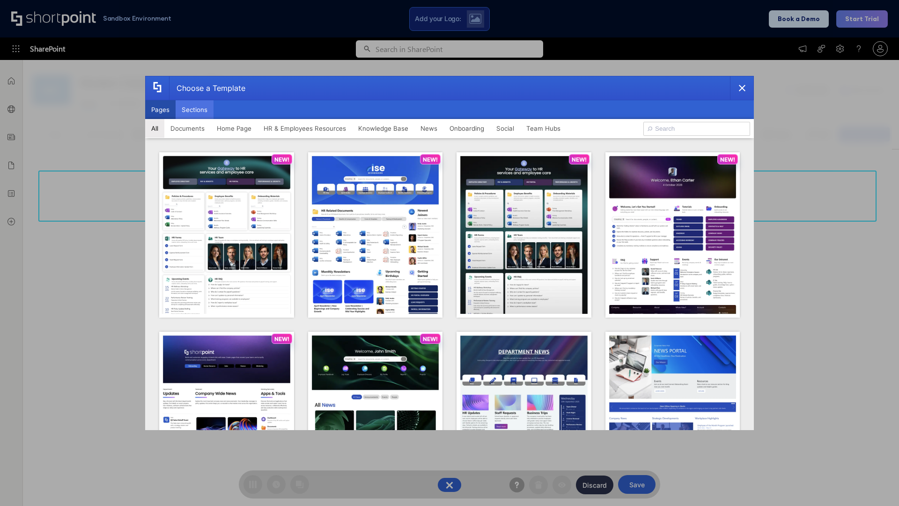 The image size is (899, 506). Describe the element at coordinates (187, 128) in the screenshot. I see `button: Documents` at that location.